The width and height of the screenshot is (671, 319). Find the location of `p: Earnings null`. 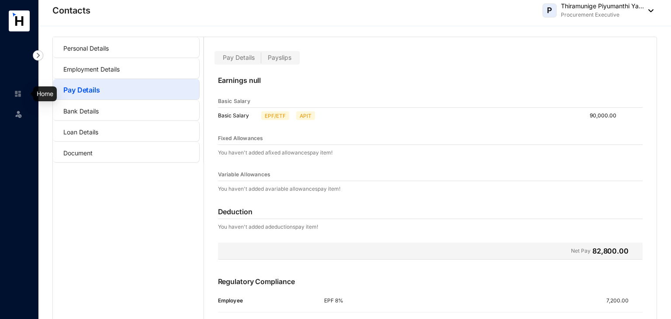

p: Earnings null is located at coordinates (430, 85).